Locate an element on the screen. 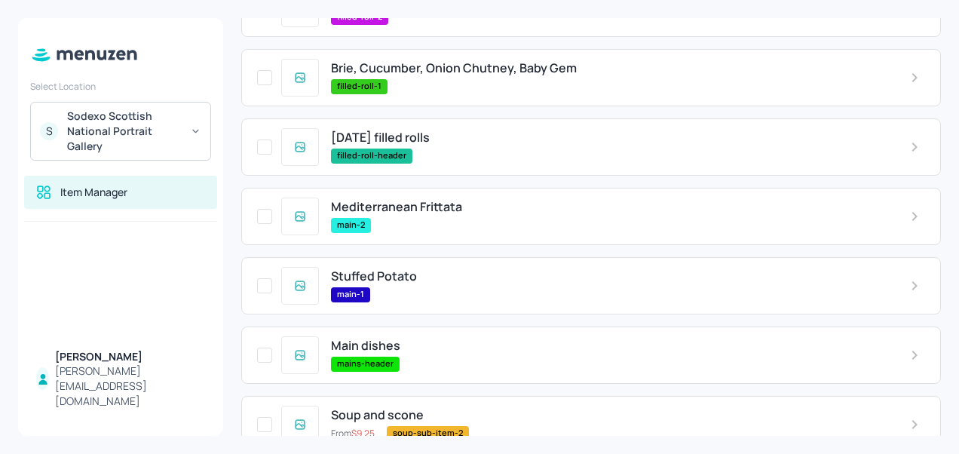  span: $ 9.25 is located at coordinates (363, 433).